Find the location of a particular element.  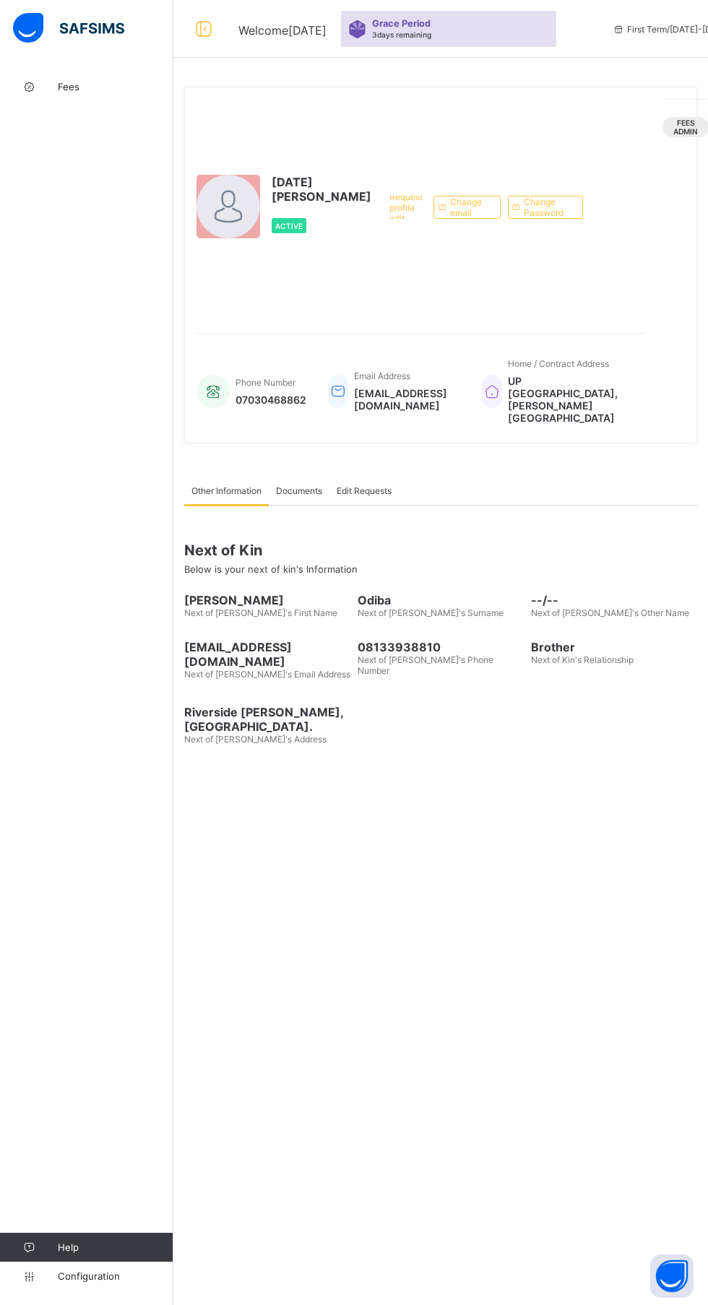

span: Home / Contract Address is located at coordinates (558, 363).